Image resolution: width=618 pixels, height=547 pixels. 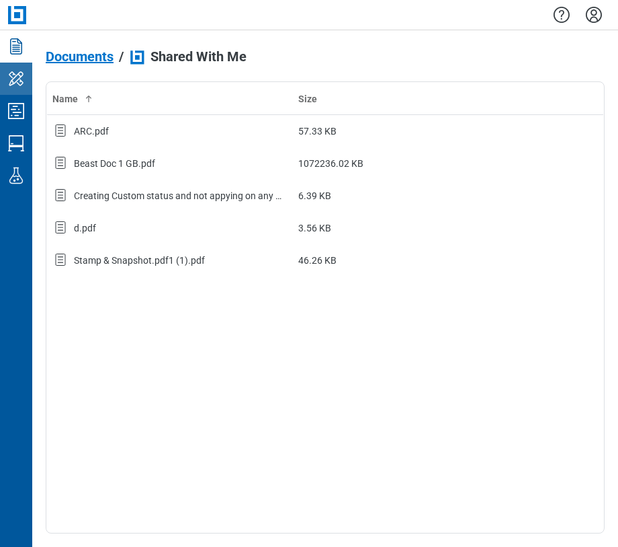 I want to click on td: 46.26 KB, so click(x=416, y=260).